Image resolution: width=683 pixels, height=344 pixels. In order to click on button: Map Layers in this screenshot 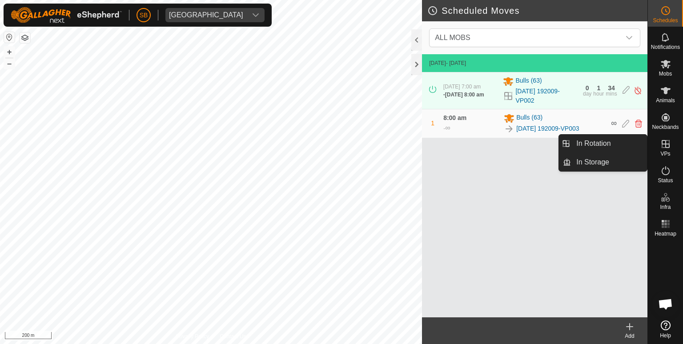, I will do `click(25, 38)`.